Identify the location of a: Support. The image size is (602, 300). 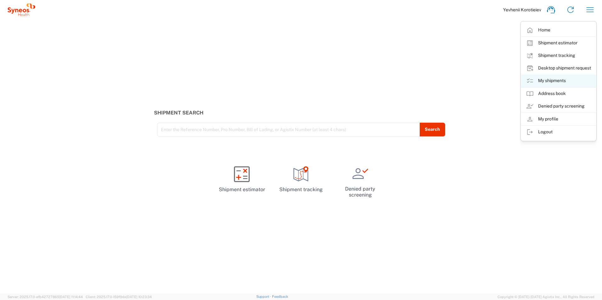
(264, 297).